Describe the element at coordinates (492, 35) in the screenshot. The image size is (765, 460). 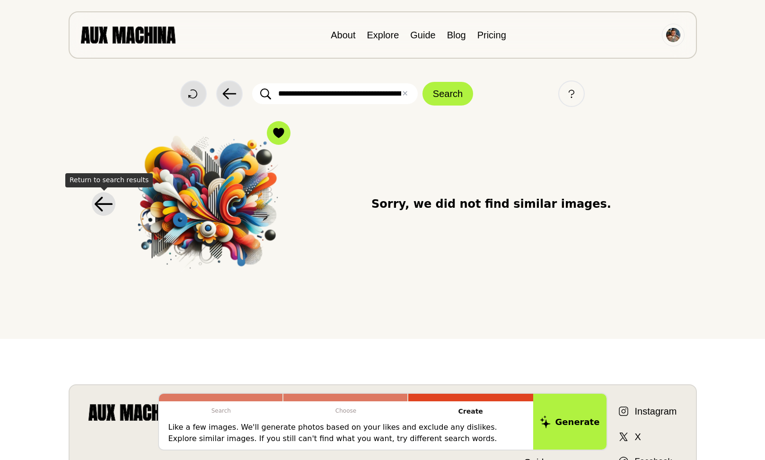
I see `a: Pricing` at that location.